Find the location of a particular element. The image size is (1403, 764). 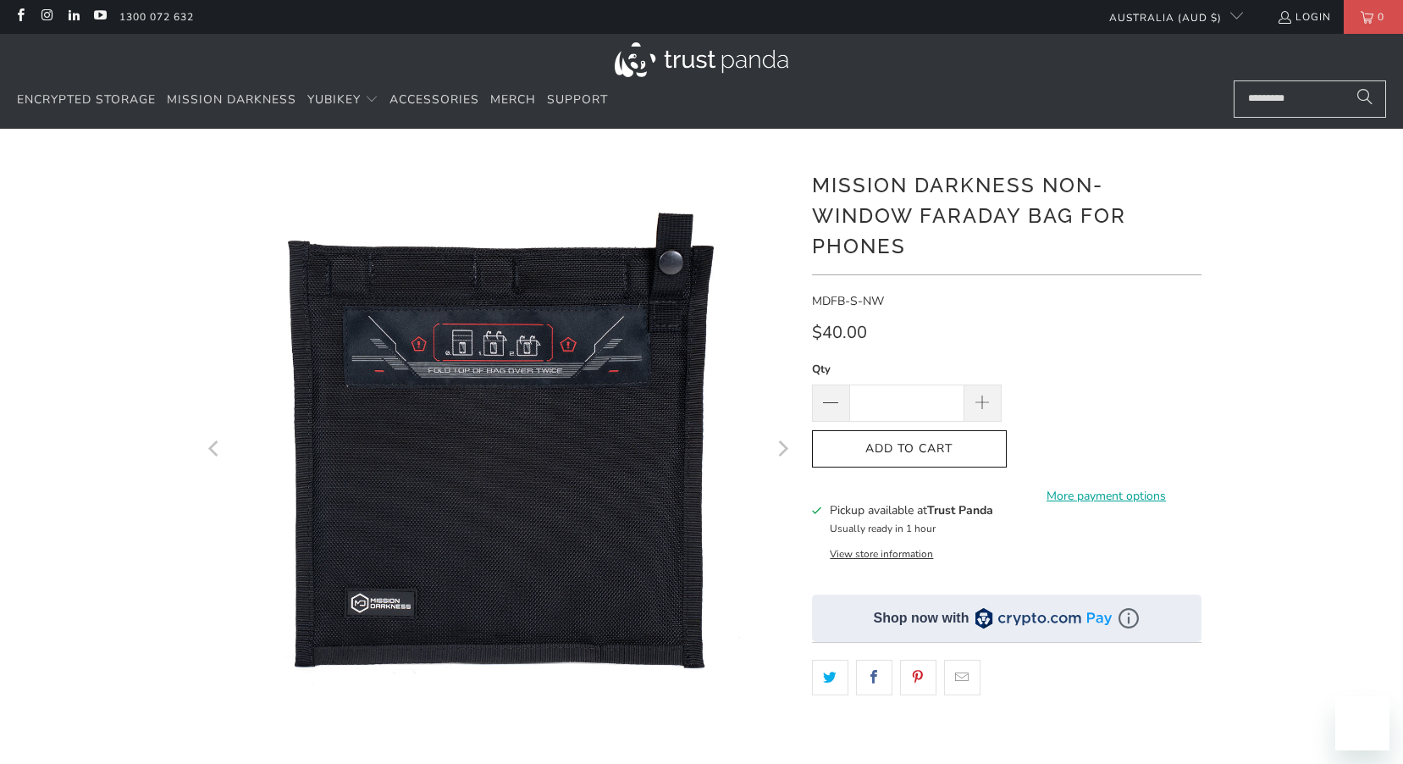

a: Mission Darkness Non-Window Faraday Bag for Phones is located at coordinates (499, 450).